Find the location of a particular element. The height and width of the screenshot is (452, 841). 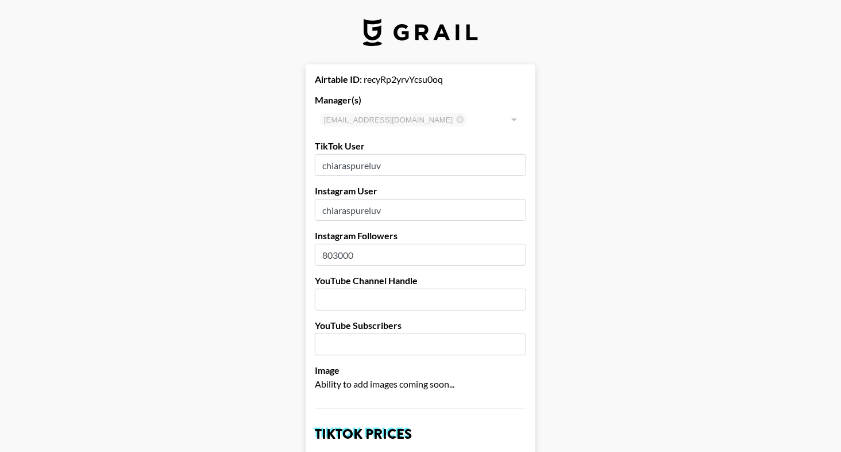

div: recyRp2yrvYcsu0oq is located at coordinates (421, 79).